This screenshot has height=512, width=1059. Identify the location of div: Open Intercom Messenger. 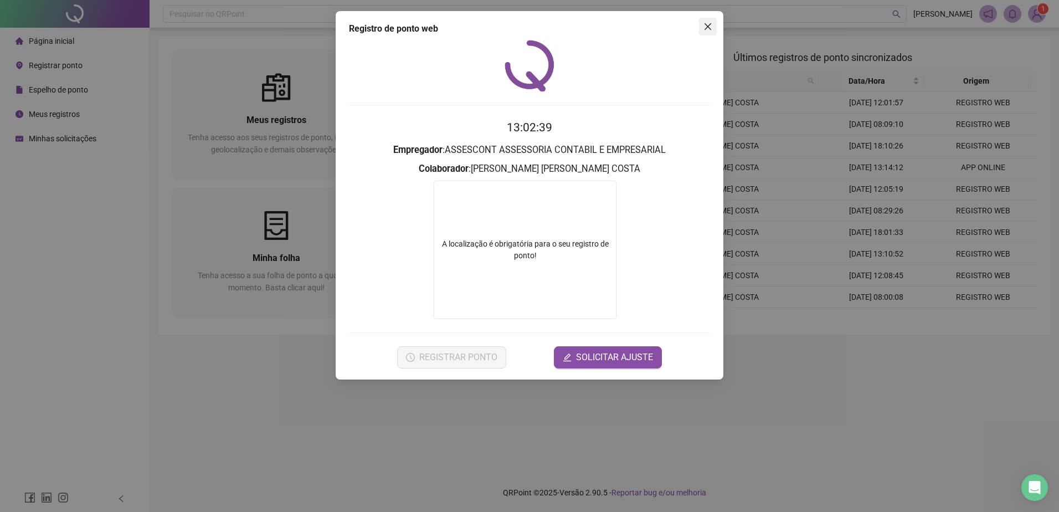
(1034, 487).